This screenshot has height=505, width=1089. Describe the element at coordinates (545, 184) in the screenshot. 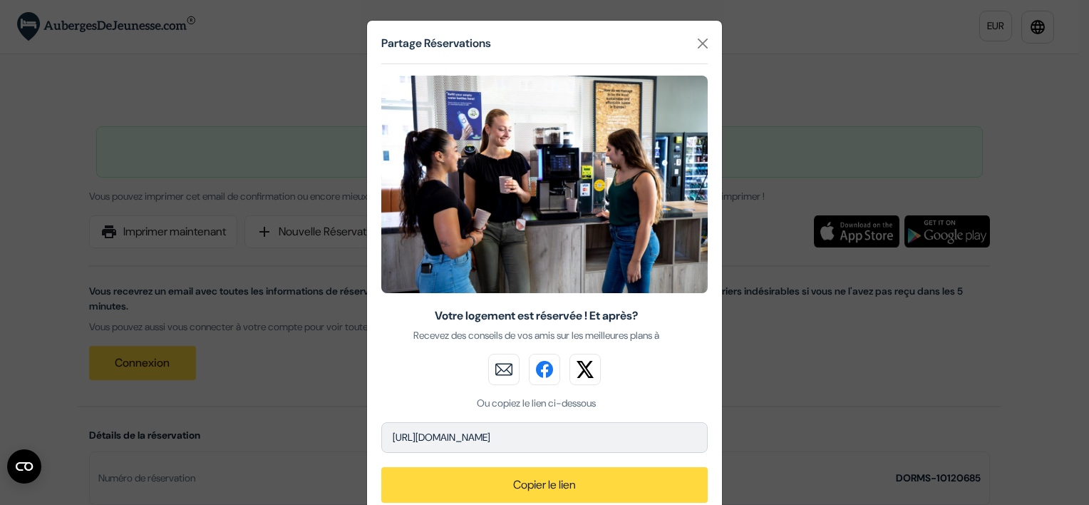

I see `img: _93737_16922776374574.jpg` at that location.